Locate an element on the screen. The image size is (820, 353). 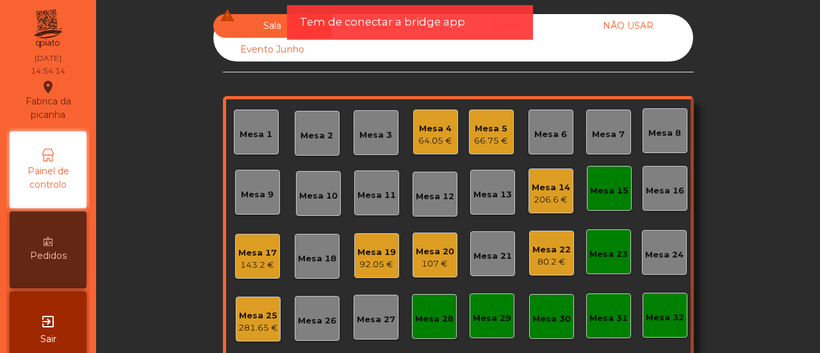
div: Mesa 15 is located at coordinates (609, 191).